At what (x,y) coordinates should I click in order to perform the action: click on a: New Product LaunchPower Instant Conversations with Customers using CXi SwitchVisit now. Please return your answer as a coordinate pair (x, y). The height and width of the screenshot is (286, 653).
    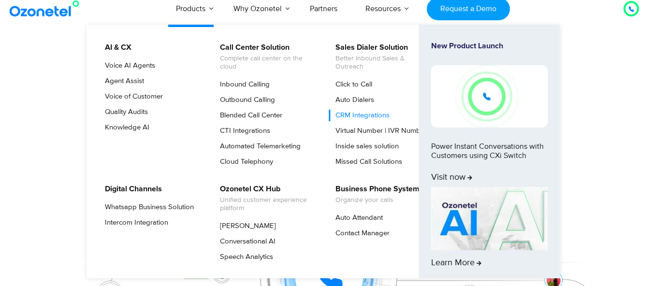
    Looking at the image, I should click on (489, 112).